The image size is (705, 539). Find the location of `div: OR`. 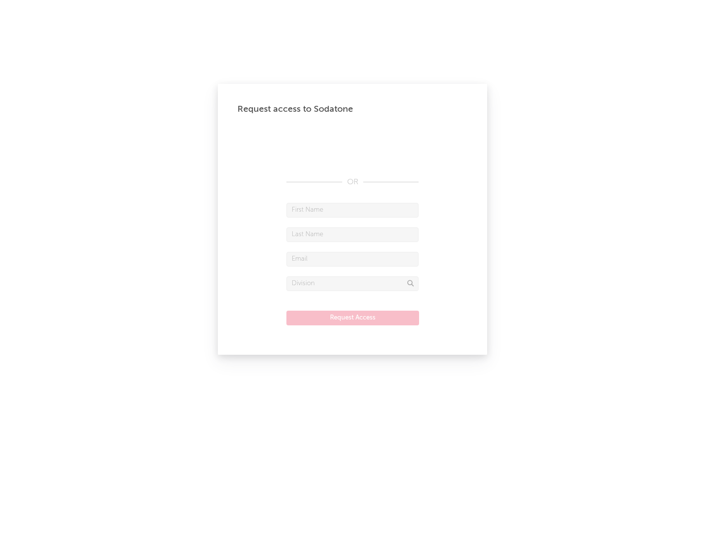

div: OR is located at coordinates (353, 182).